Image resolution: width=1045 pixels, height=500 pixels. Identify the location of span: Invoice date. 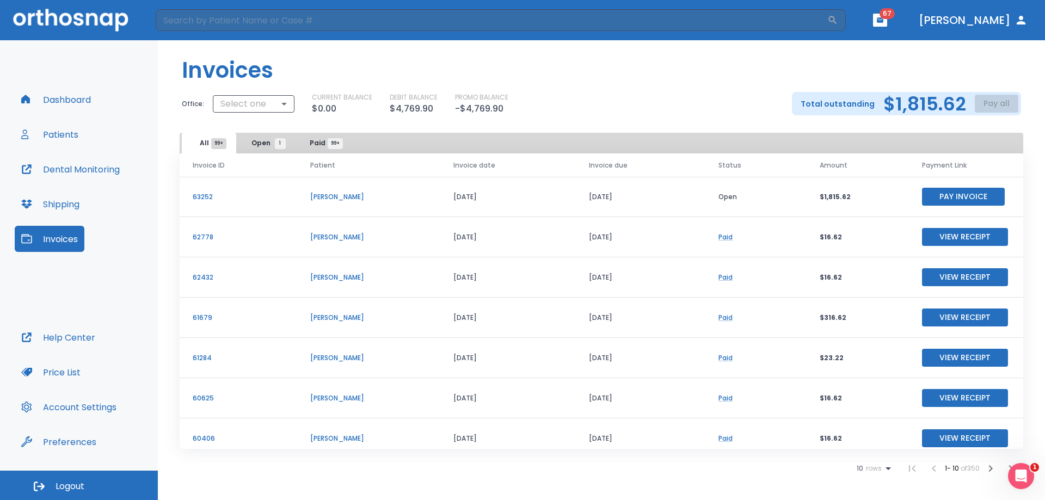
(474, 166).